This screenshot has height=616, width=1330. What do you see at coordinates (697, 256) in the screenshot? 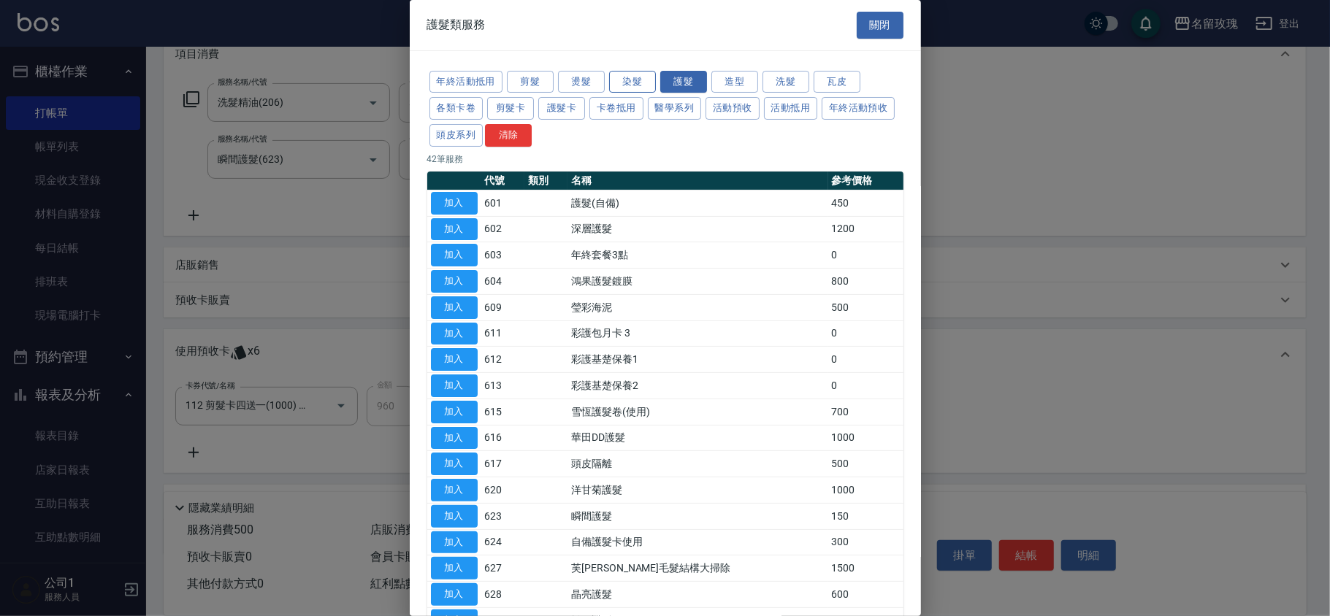
I see `td: 年終套餐3點` at bounding box center [697, 256].